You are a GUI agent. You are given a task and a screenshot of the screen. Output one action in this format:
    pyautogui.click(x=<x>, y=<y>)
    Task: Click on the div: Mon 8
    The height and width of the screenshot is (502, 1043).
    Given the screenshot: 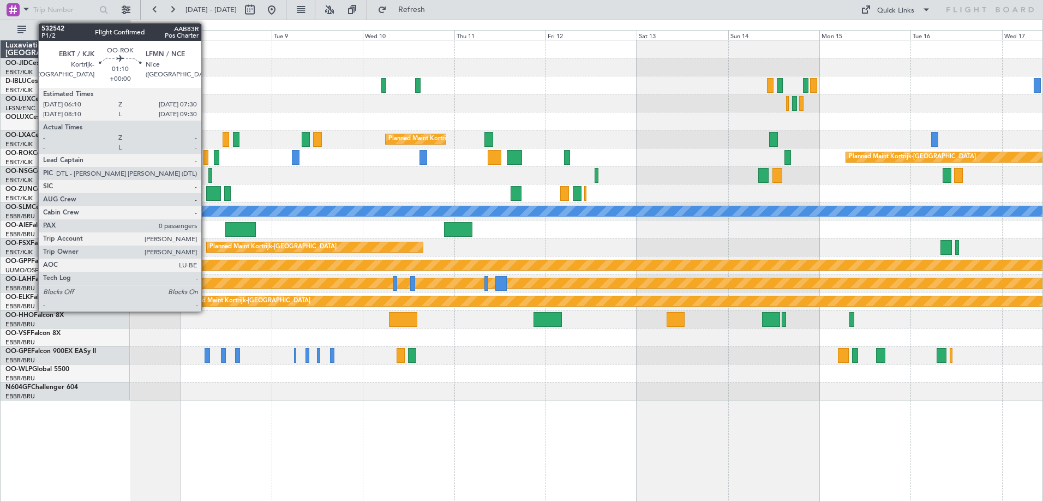 What is the action you would take?
    pyautogui.click(x=226, y=35)
    